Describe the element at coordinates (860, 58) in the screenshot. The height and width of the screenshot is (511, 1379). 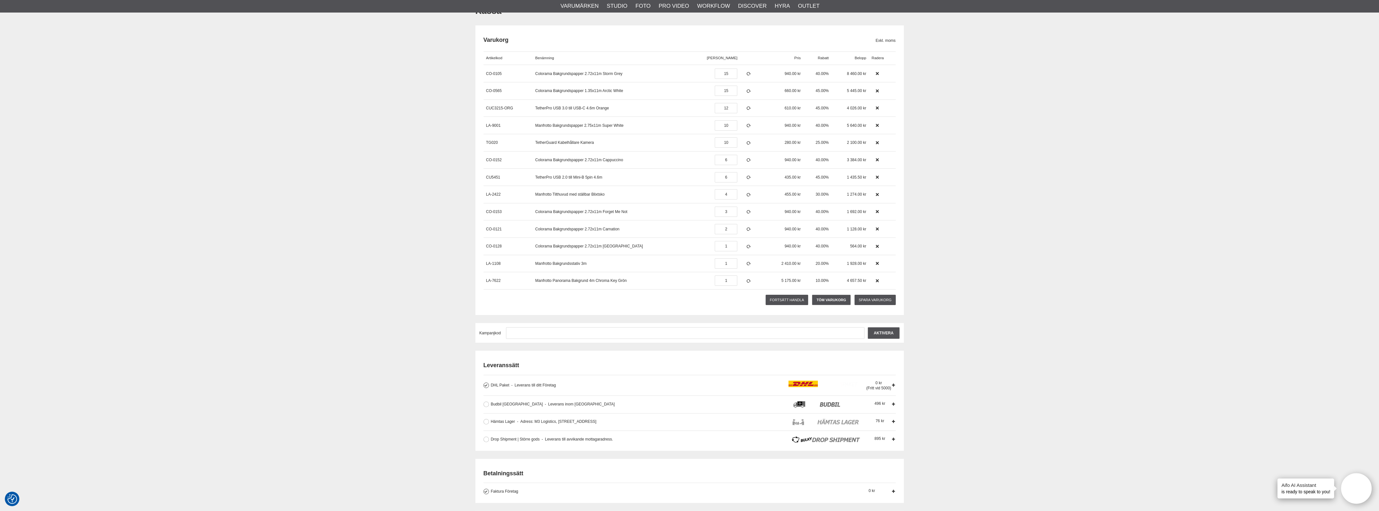
I see `span: Belopp` at that location.